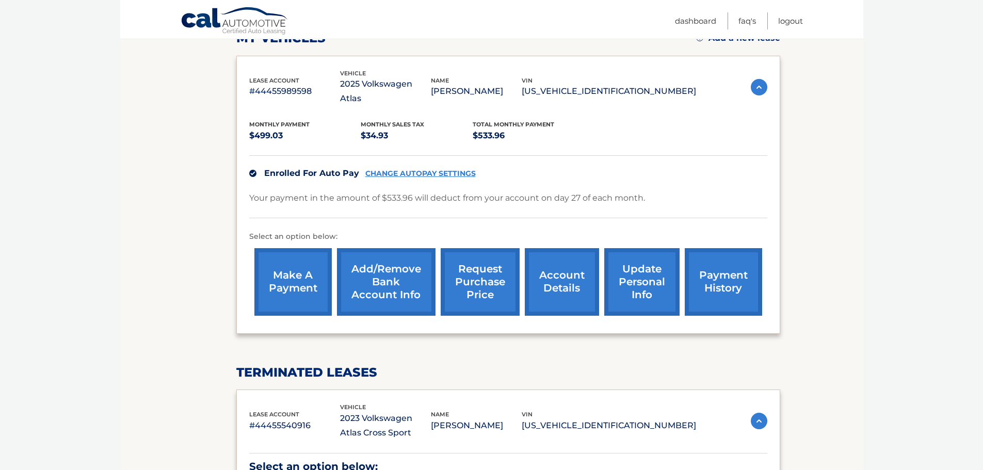 Image resolution: width=983 pixels, height=470 pixels. Describe the element at coordinates (695, 21) in the screenshot. I see `a: Dashboard` at that location.